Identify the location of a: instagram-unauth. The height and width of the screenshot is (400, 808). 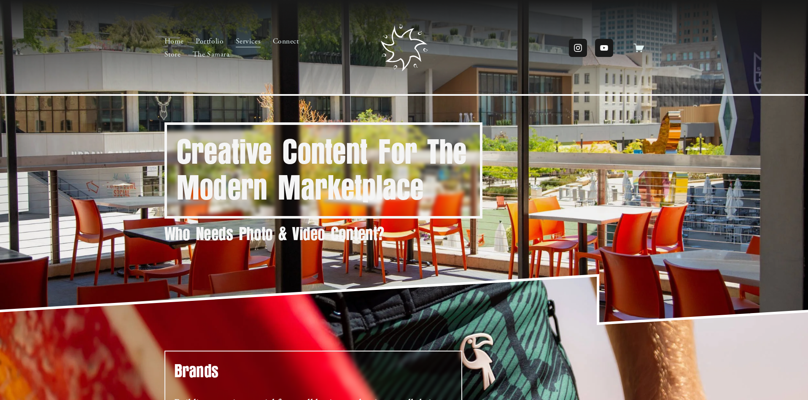
(578, 48).